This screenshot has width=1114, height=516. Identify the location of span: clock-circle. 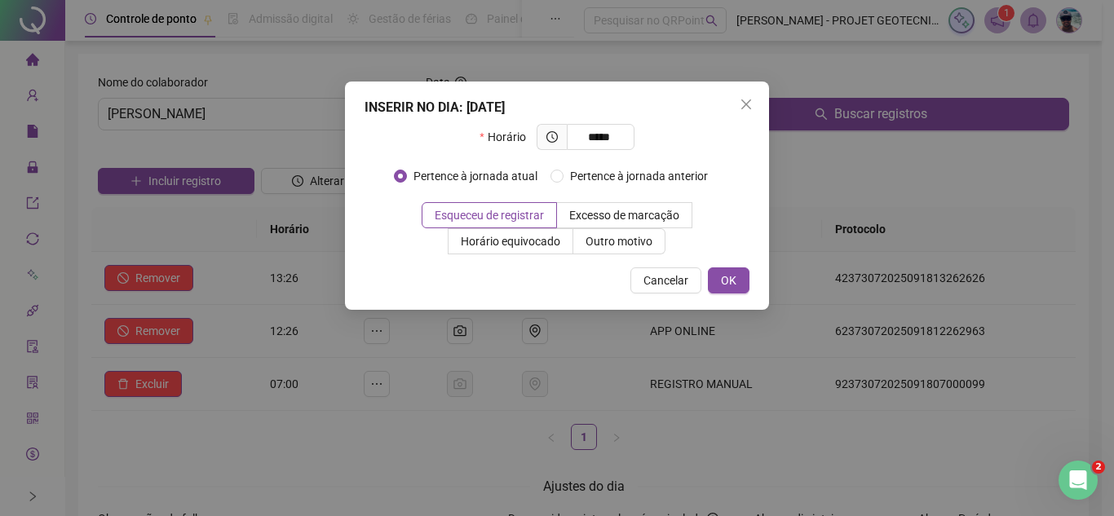
(552, 137).